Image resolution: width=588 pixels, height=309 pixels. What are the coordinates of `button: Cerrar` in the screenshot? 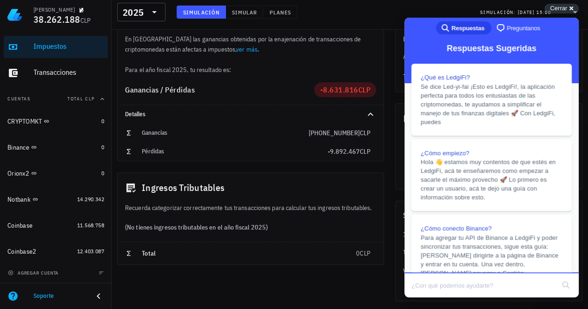 It's located at (561, 8).